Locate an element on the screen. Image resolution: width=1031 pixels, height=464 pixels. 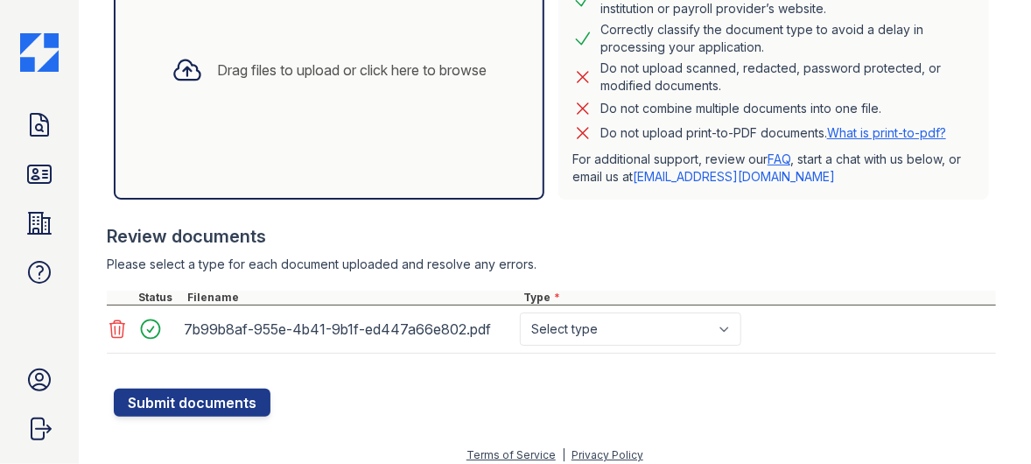
div: Do not combine multiple documents into one file. is located at coordinates (740, 109).